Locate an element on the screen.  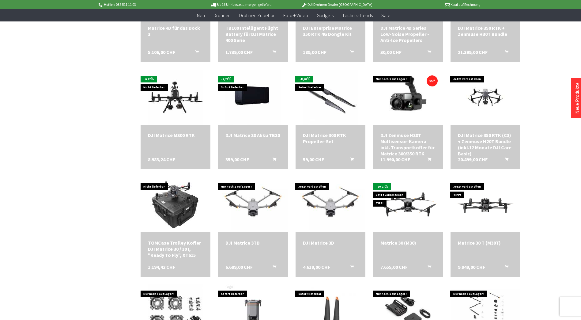
a: Drohnen Zubehör is located at coordinates (257, 15).